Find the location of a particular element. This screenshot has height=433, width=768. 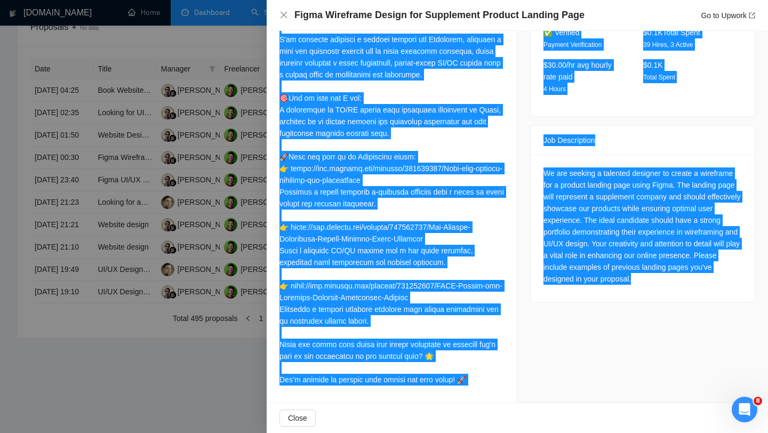

a: Go to Upworkexport is located at coordinates (728, 15).